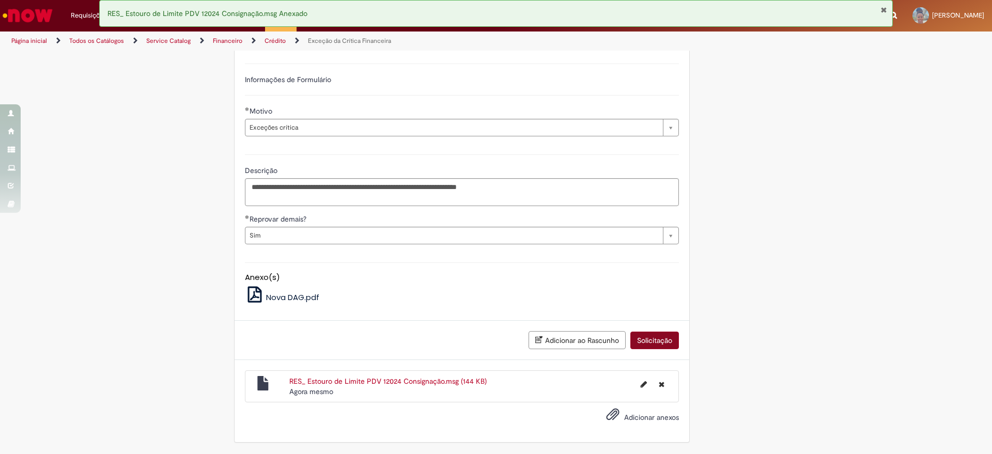 The width and height of the screenshot is (992, 454). What do you see at coordinates (262, 171) in the screenshot?
I see `span: Descrição` at bounding box center [262, 171].